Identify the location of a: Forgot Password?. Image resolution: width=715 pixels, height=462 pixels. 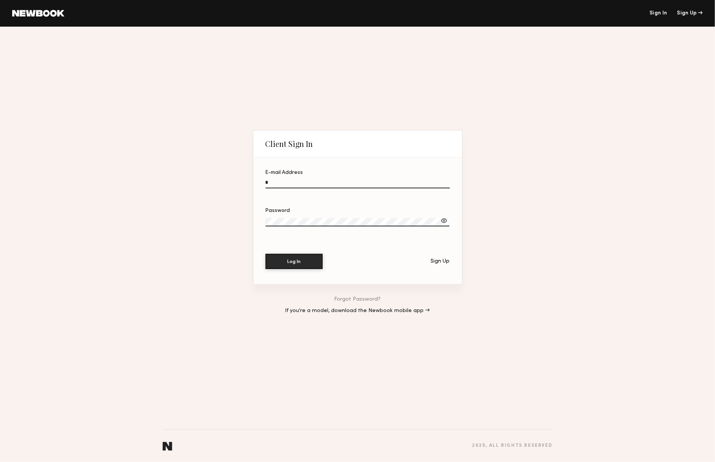
(357, 300).